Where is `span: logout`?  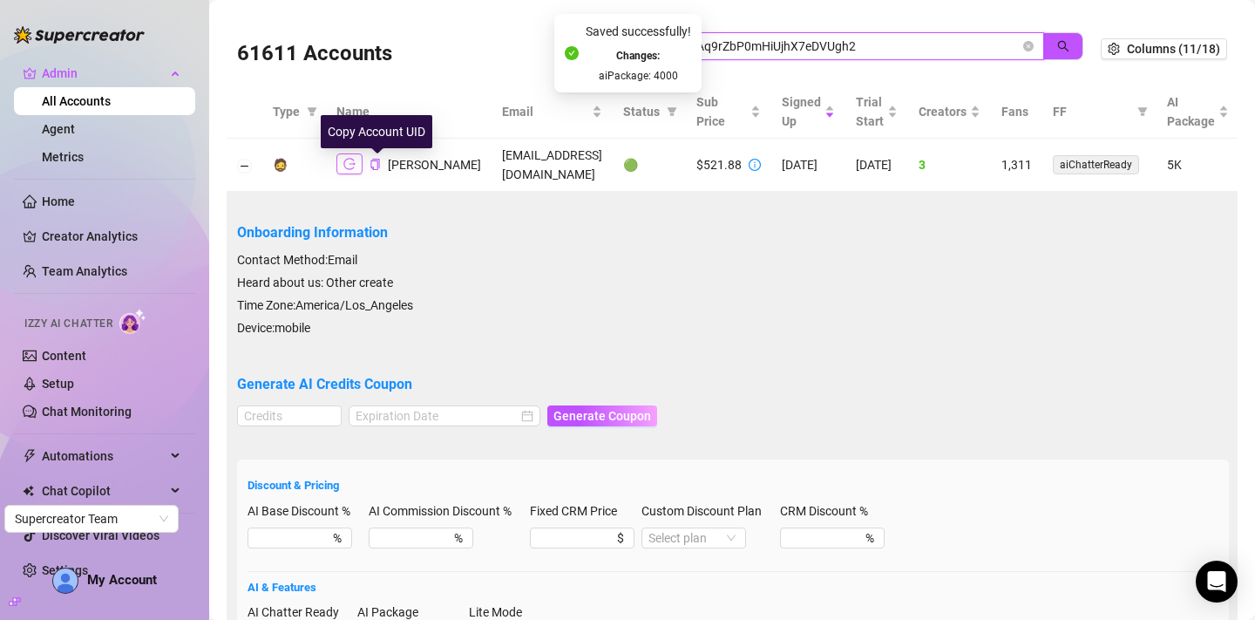
span: logout is located at coordinates (349, 164).